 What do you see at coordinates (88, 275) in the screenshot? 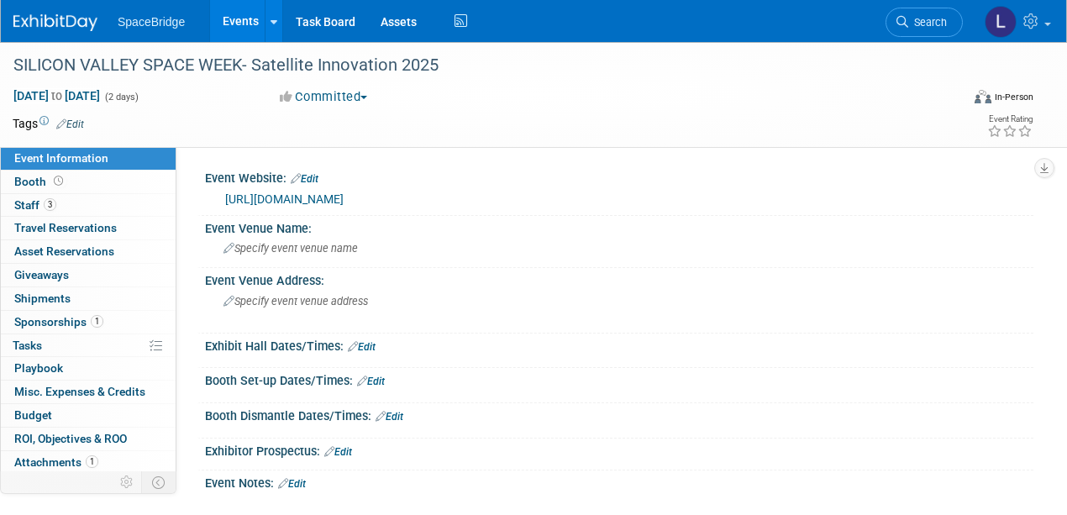
I see `a: Giveaways` at bounding box center [88, 275].